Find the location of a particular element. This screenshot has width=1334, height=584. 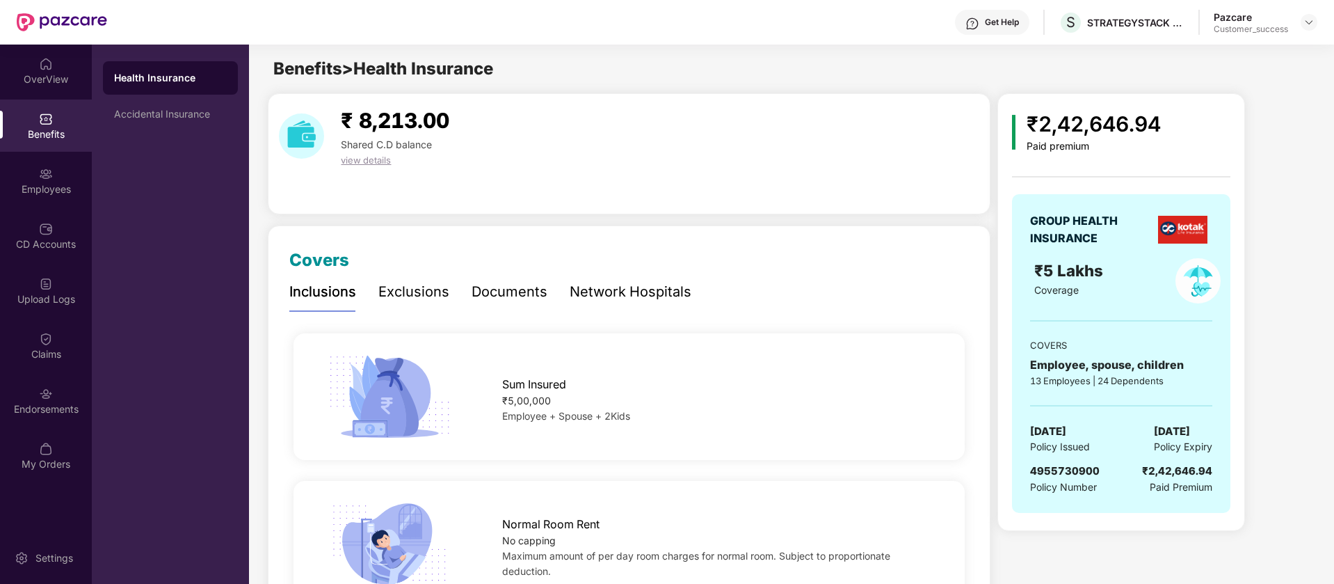

div: Accidental Insurance is located at coordinates (170, 114).